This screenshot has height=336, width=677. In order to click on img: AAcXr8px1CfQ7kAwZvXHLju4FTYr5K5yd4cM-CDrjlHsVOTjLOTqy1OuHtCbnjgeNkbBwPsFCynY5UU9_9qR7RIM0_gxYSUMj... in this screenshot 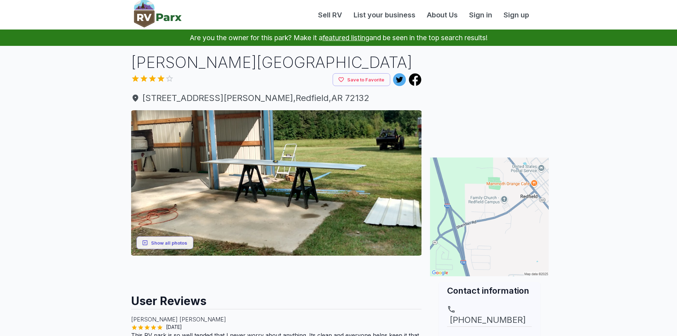, I will do `click(277, 183)`.